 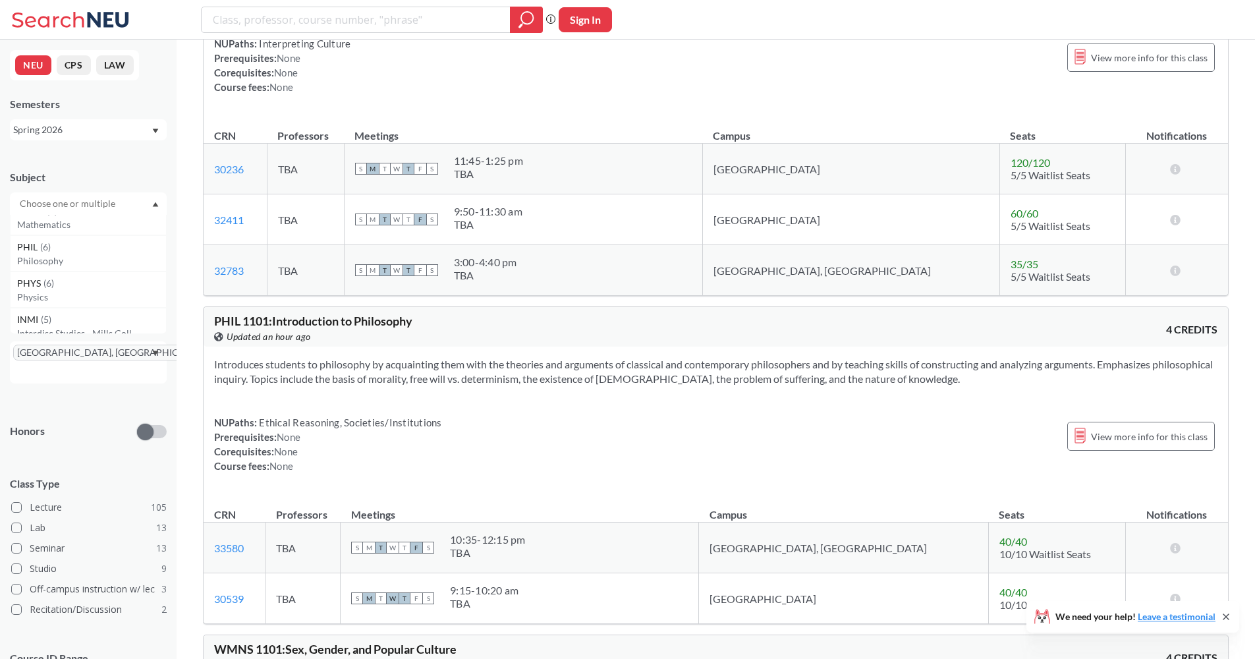 What do you see at coordinates (526, 20) in the screenshot?
I see `div: magnifying glass` at bounding box center [526, 20].